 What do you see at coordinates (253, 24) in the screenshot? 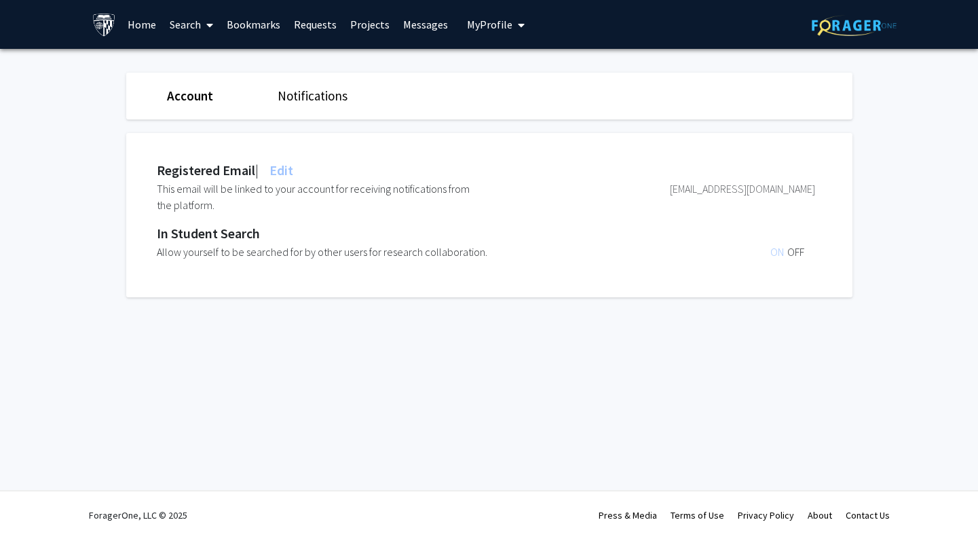
I see `a: Bookmarks` at bounding box center [253, 24].